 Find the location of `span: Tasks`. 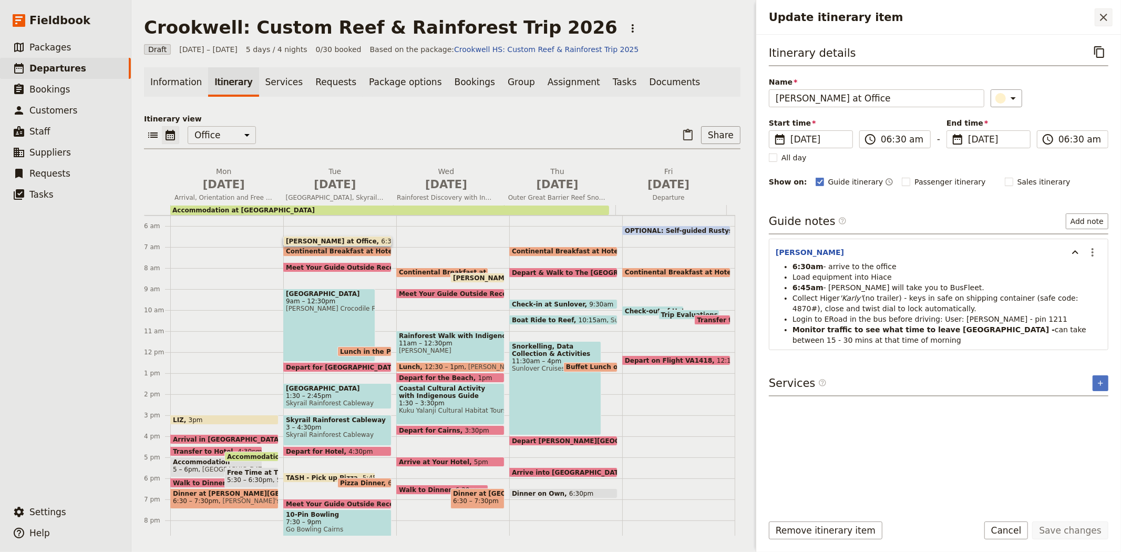

span: Tasks is located at coordinates (42, 195).